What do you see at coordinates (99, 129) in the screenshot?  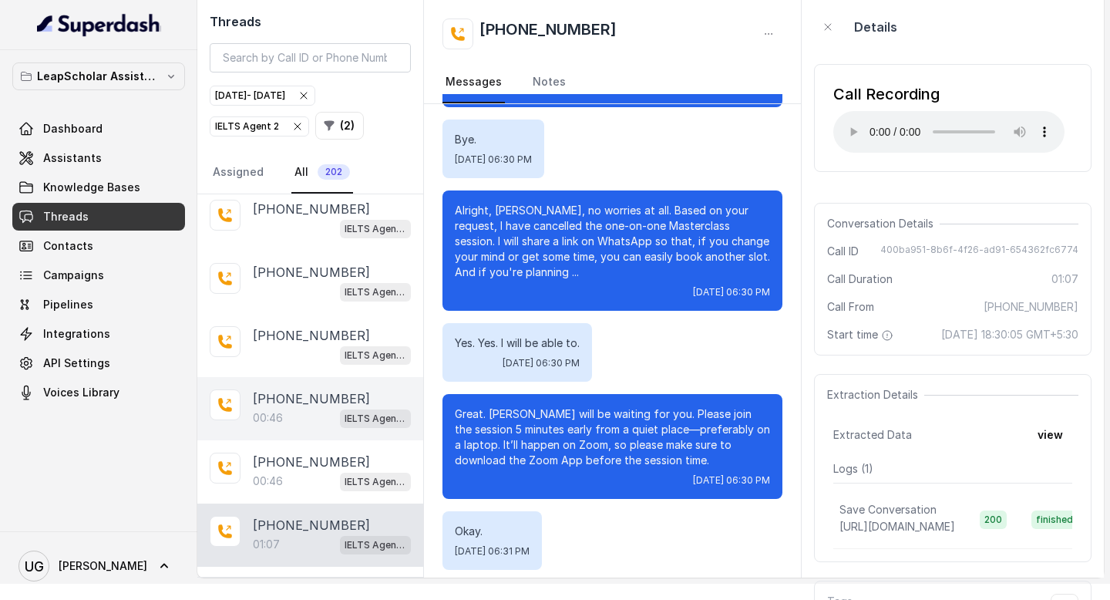 I see `a: Dashboard` at bounding box center [99, 129].